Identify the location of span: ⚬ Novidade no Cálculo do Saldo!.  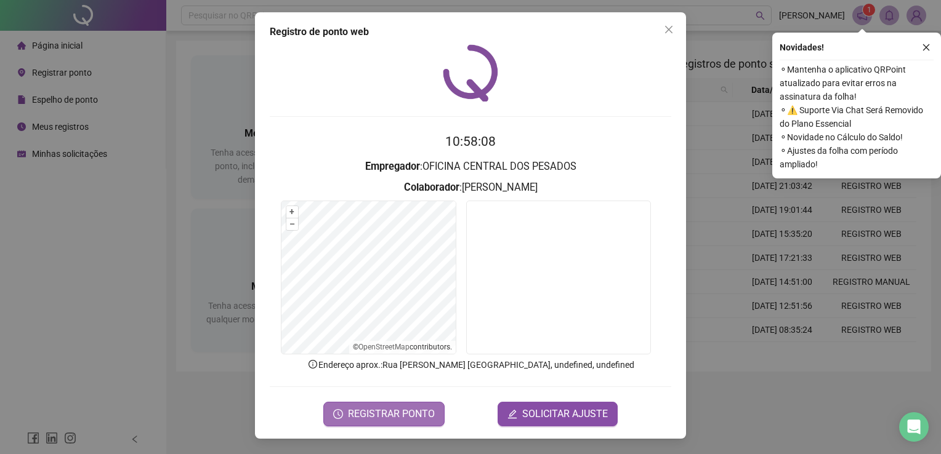
(856, 137).